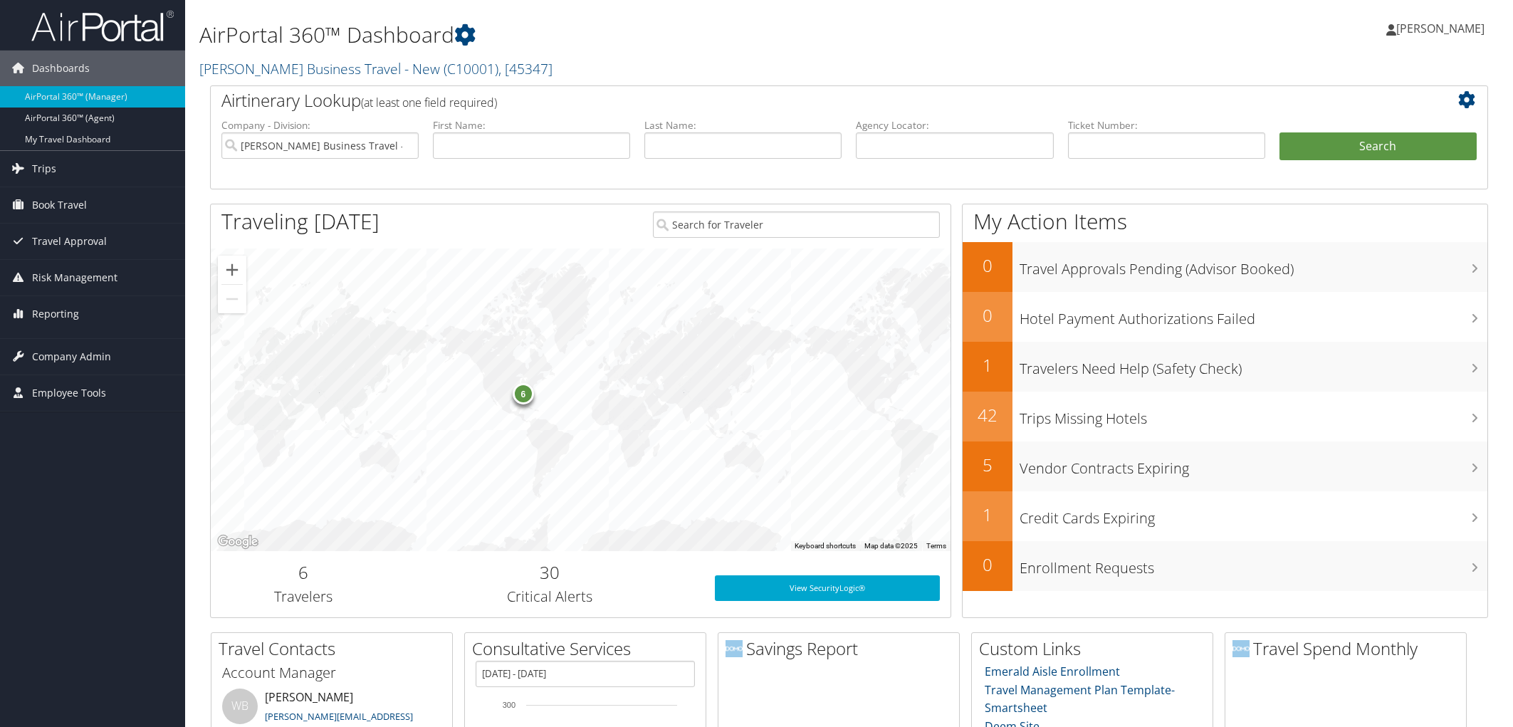  What do you see at coordinates (44, 169) in the screenshot?
I see `span: Trips` at bounding box center [44, 169].